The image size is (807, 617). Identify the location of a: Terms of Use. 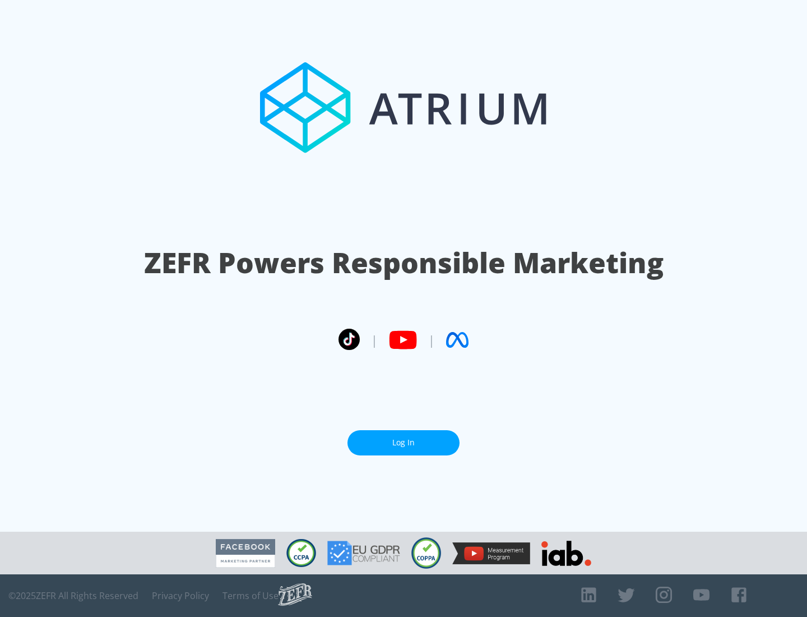
(251, 595).